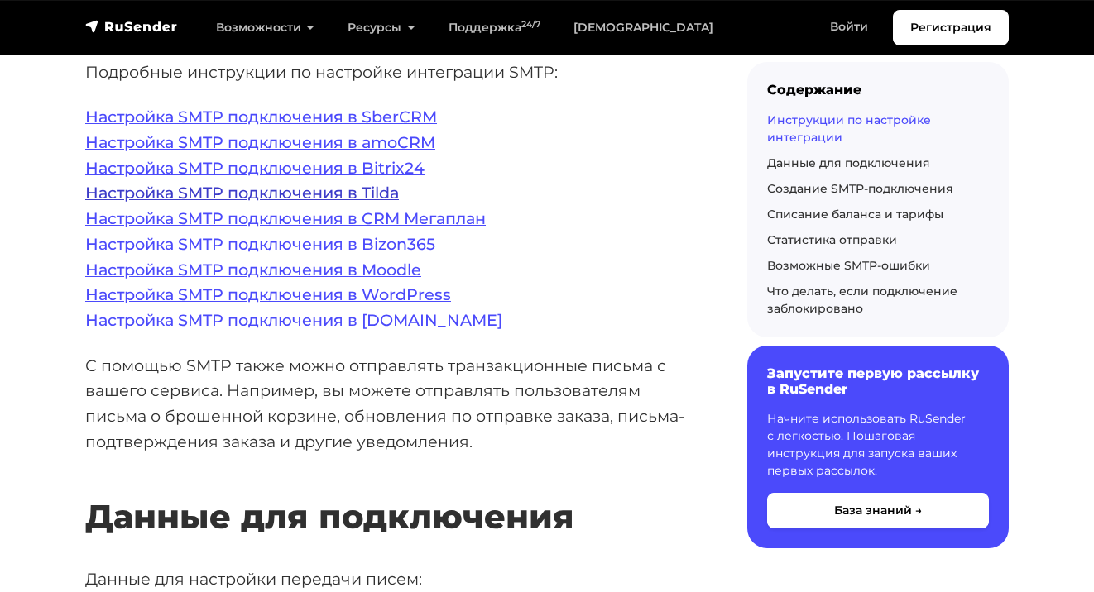 The height and width of the screenshot is (592, 1094). What do you see at coordinates (878, 89) in the screenshot?
I see `div: Содержание` at bounding box center [878, 89].